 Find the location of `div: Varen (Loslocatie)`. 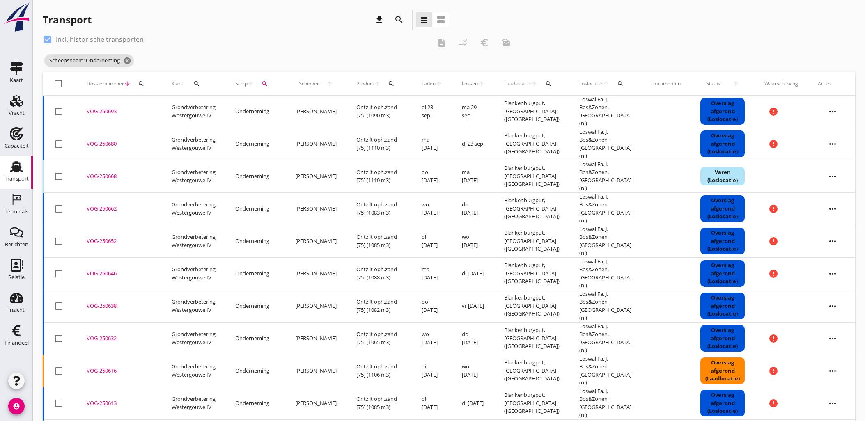

div: Varen (Loslocatie) is located at coordinates (722, 176).